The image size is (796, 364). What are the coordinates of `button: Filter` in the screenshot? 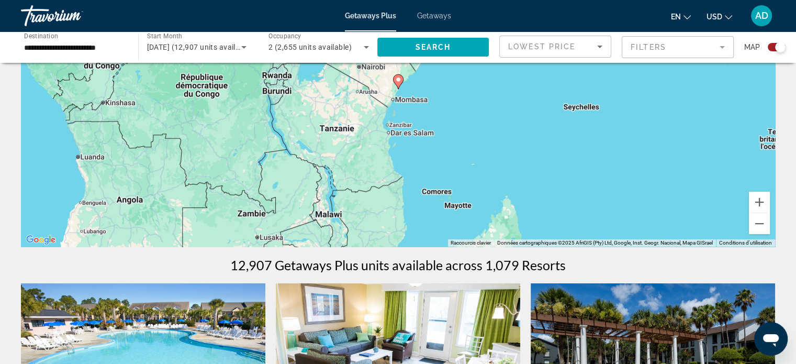 It's located at (678, 47).